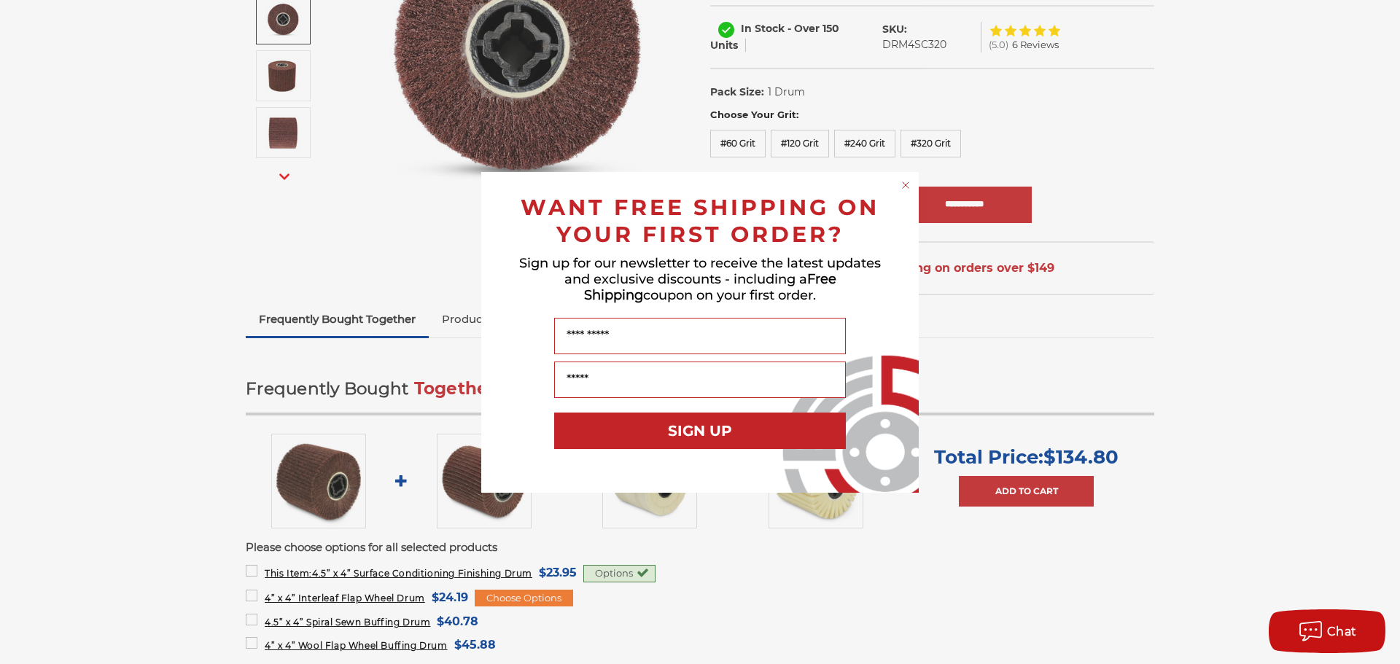 The image size is (1400, 664). Describe the element at coordinates (1327, 631) in the screenshot. I see `button: Chat` at that location.